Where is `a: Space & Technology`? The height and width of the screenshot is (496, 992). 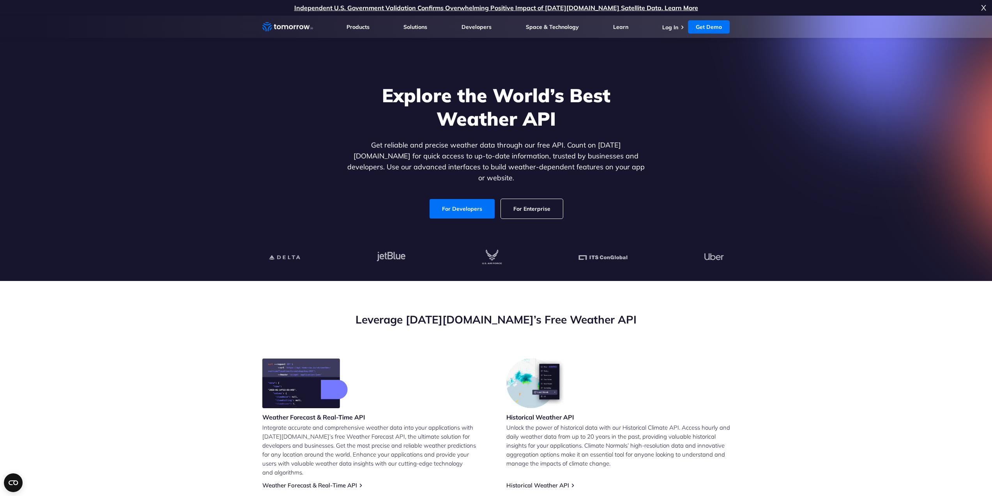 a: Space & Technology is located at coordinates (553, 27).